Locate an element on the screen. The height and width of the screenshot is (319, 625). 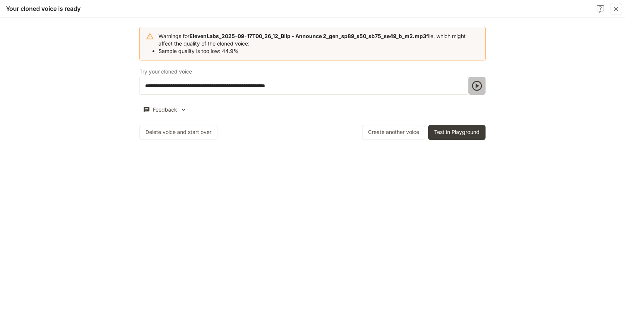
li: Sample quality is too low: 44.9% is located at coordinates (319, 51).